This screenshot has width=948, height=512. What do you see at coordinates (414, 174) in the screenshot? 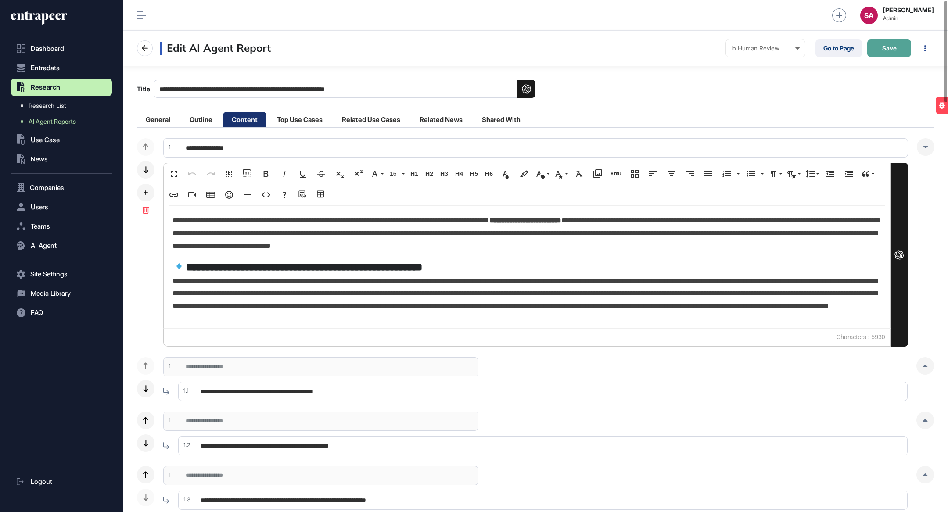
I see `button: H1` at bounding box center [414, 174].